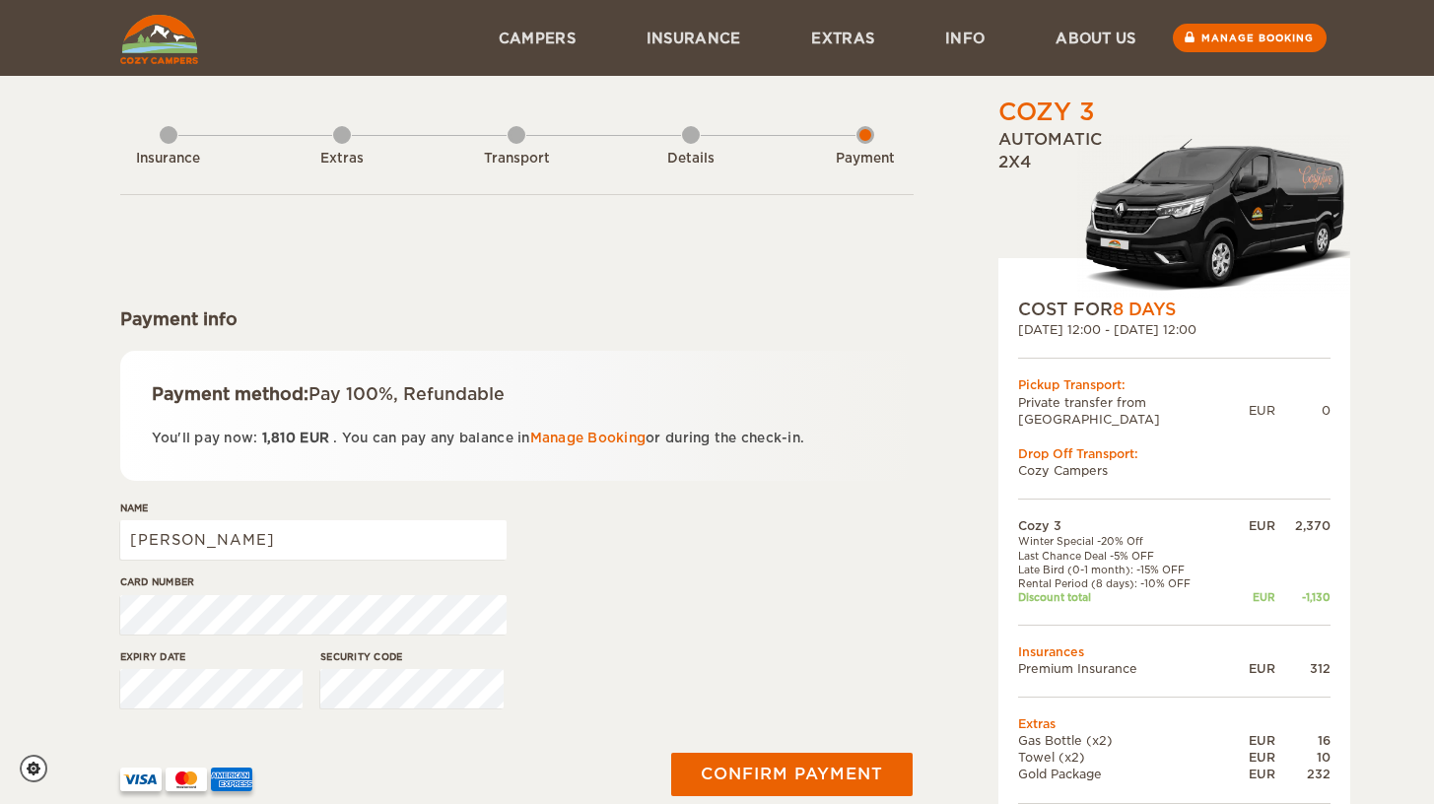 The image size is (1434, 804). I want to click on label: Card number, so click(313, 582).